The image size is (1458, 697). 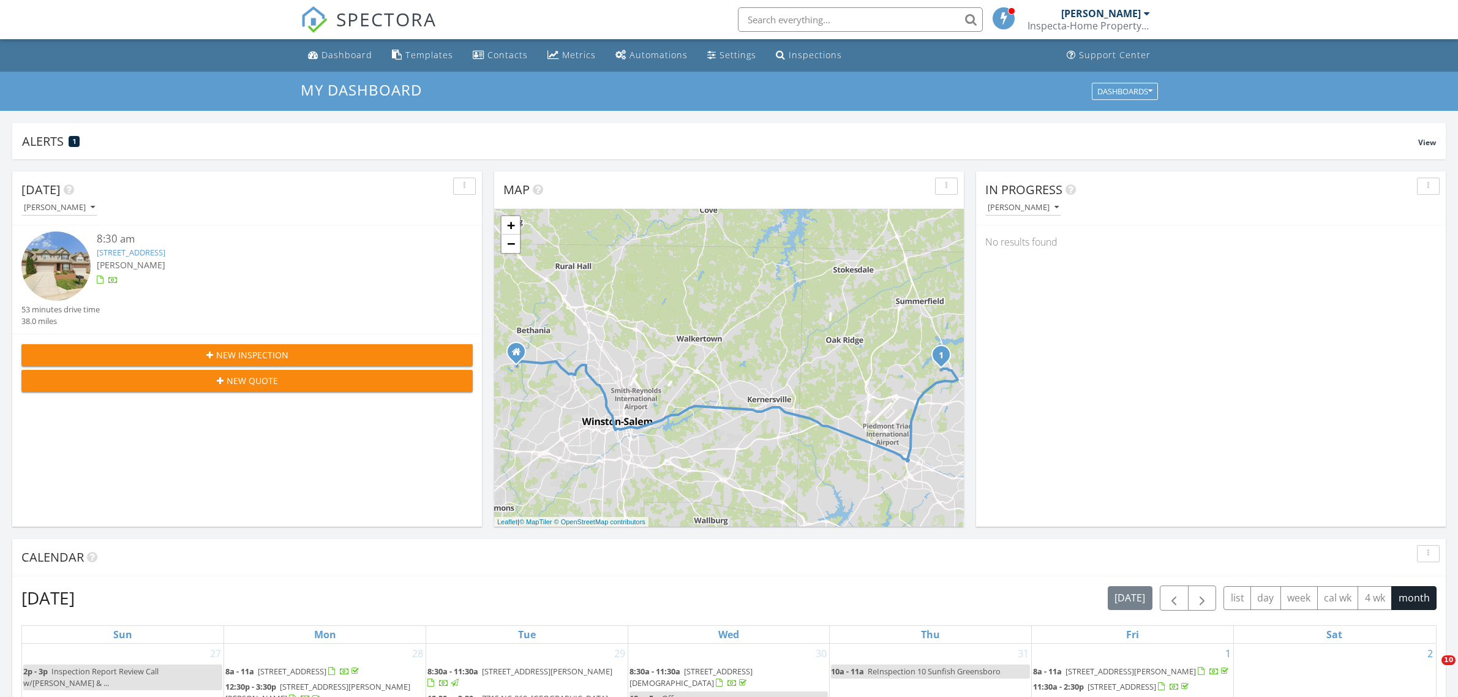 I want to click on span: Map, so click(x=516, y=189).